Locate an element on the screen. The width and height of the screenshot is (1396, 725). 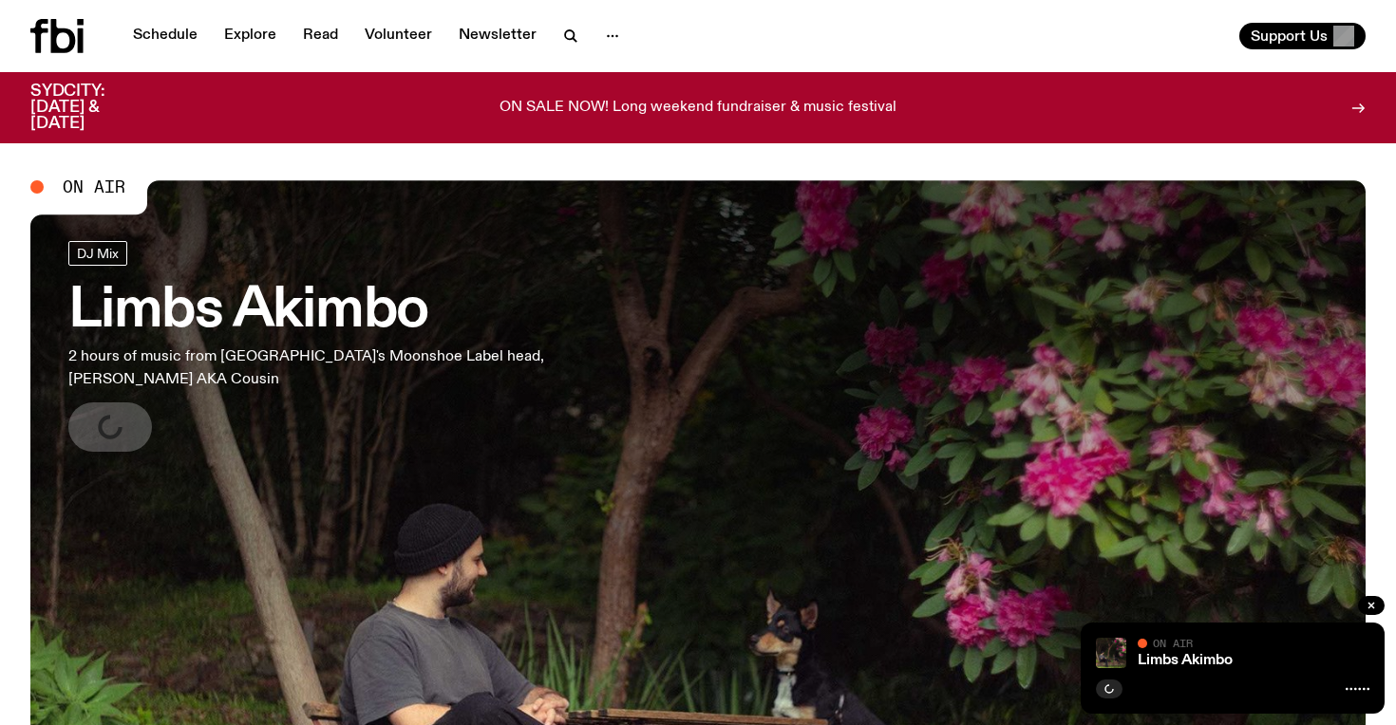
button: Support Us is located at coordinates (1302, 36).